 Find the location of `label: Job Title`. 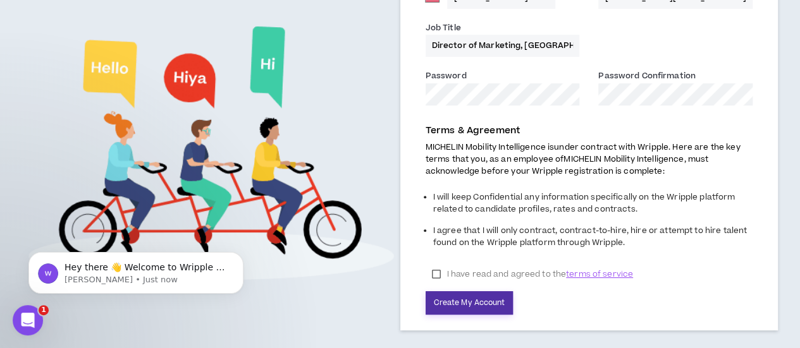

label: Job Title is located at coordinates (443, 29).